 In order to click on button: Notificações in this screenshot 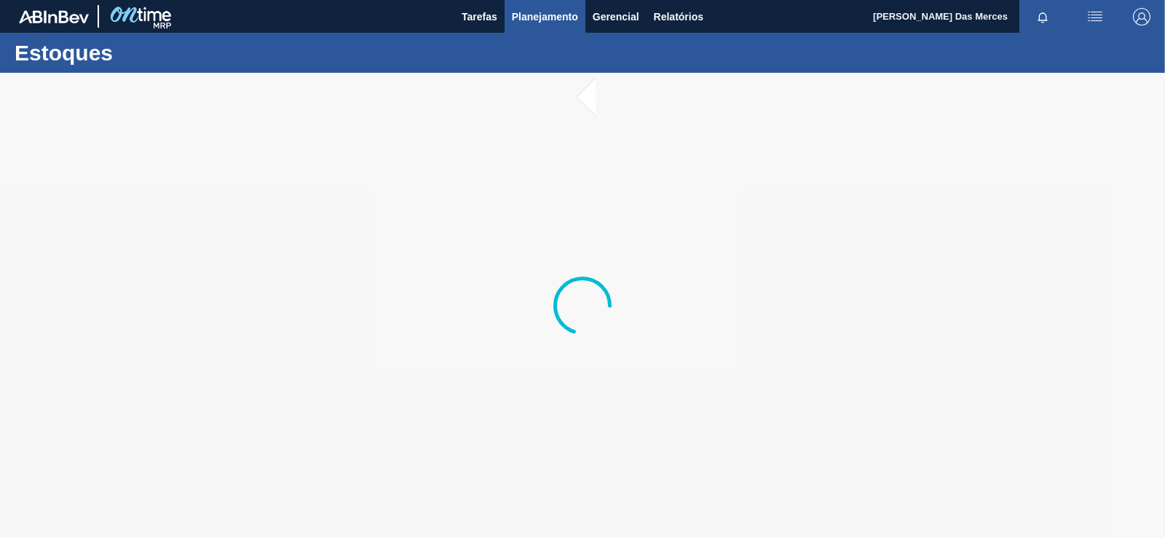, I will do `click(1043, 17)`.